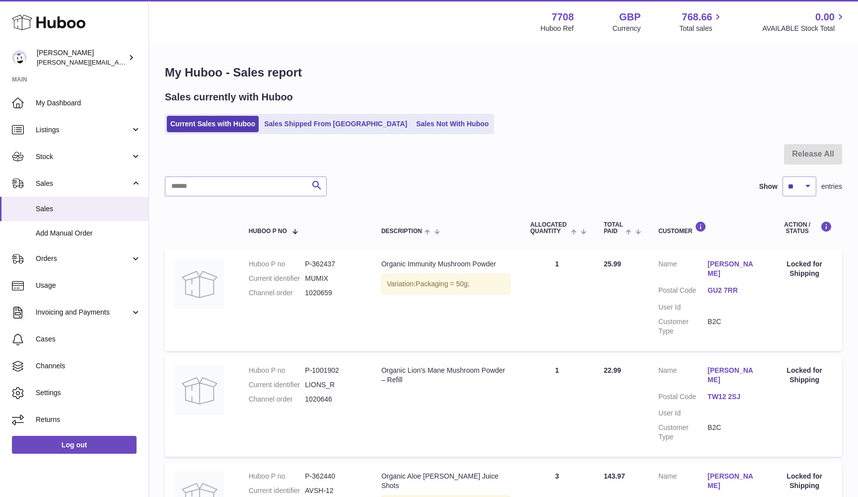  I want to click on span: Invoicing and Payments, so click(83, 312).